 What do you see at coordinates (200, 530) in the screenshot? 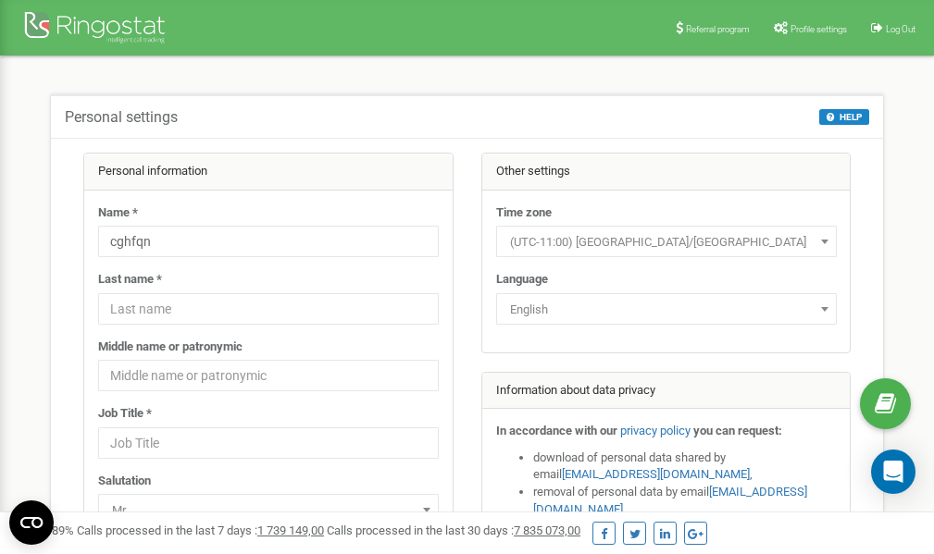
I see `span: Calls processed in the last 7 days :` at bounding box center [200, 530].